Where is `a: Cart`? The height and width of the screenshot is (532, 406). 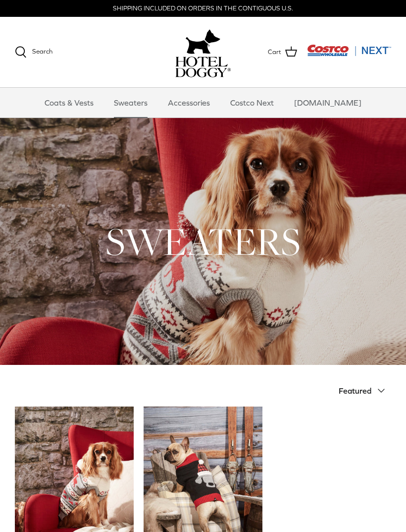
a: Cart is located at coordinates (283, 52).